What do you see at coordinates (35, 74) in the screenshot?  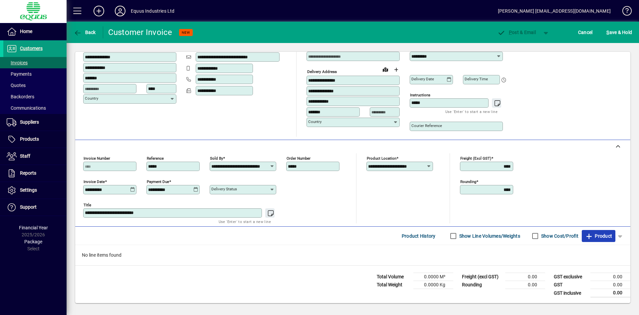 I see `a: Payments` at bounding box center [35, 74].